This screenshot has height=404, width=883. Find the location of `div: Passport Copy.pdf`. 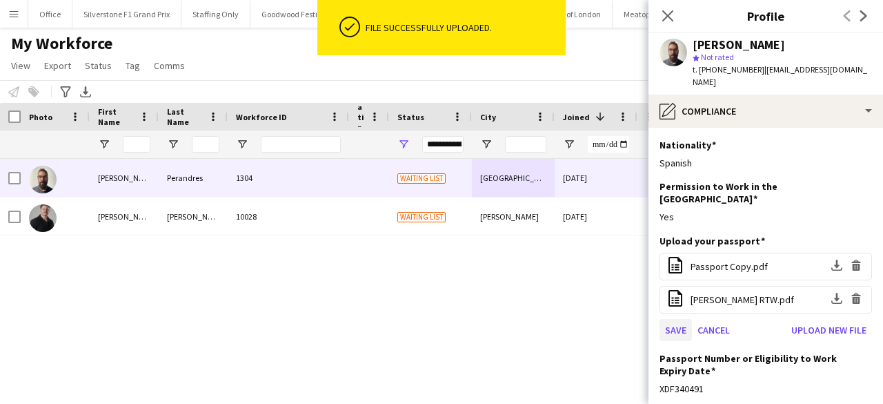

div: Passport Copy.pdf is located at coordinates (766, 266).